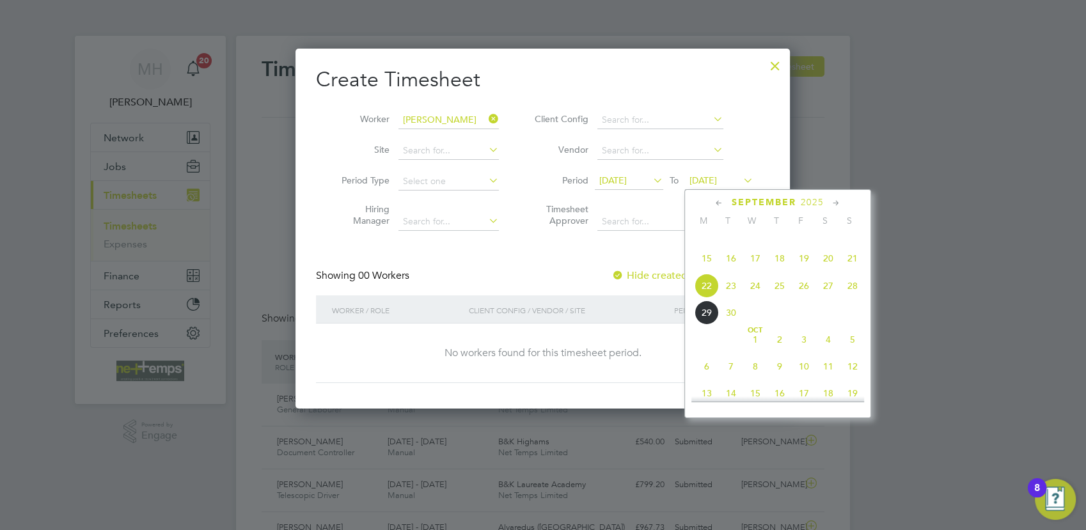  Describe the element at coordinates (755, 340) in the screenshot. I see `span: 1` at that location.